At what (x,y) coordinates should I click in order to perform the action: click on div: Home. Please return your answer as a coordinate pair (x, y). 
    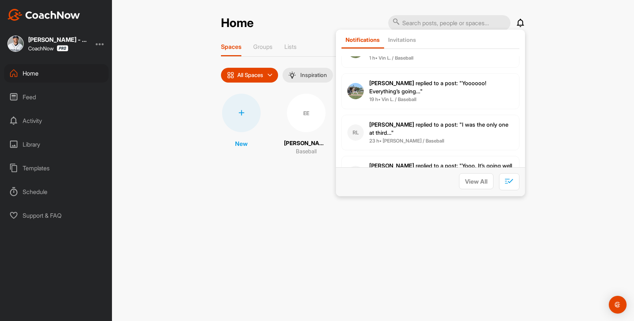
    Looking at the image, I should click on (56, 73).